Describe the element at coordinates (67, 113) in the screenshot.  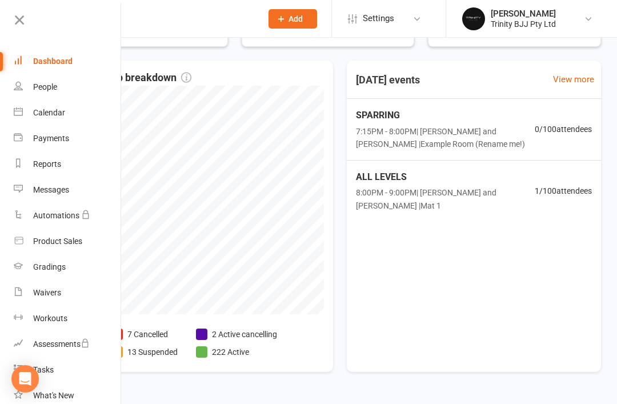
I see `a: Calendar` at that location.